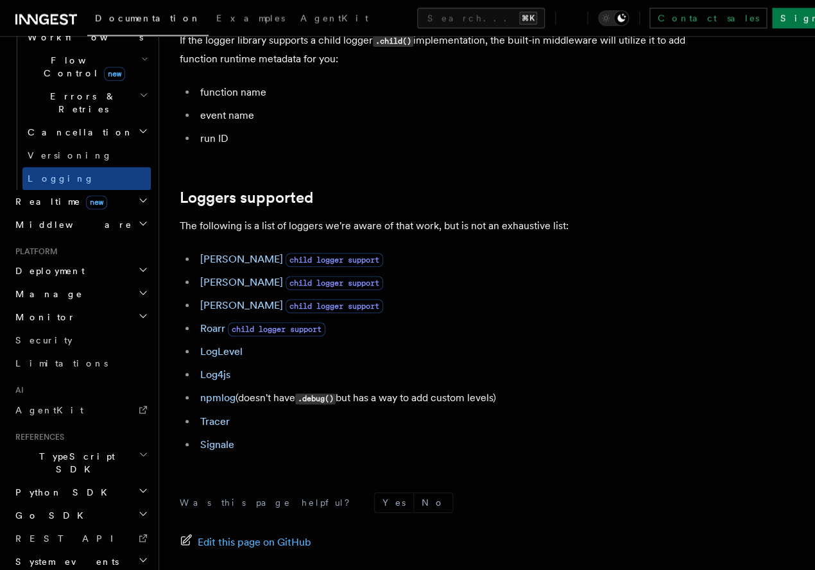  I want to click on button: No, so click(433, 502).